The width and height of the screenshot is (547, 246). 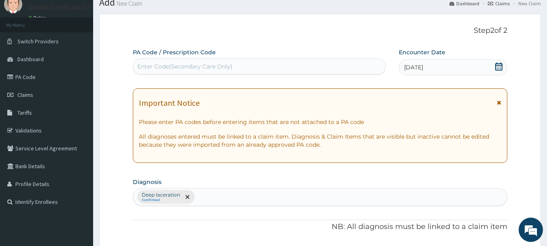 I want to click on h1: Important Notice, so click(x=169, y=103).